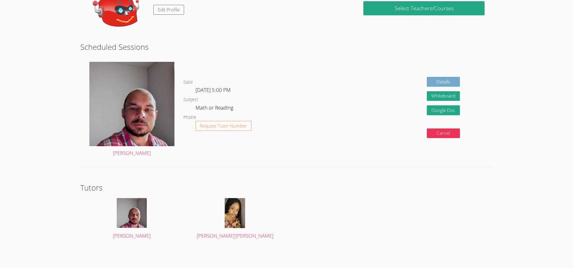  I want to click on a: Select Teachers/Courses, so click(424, 8).